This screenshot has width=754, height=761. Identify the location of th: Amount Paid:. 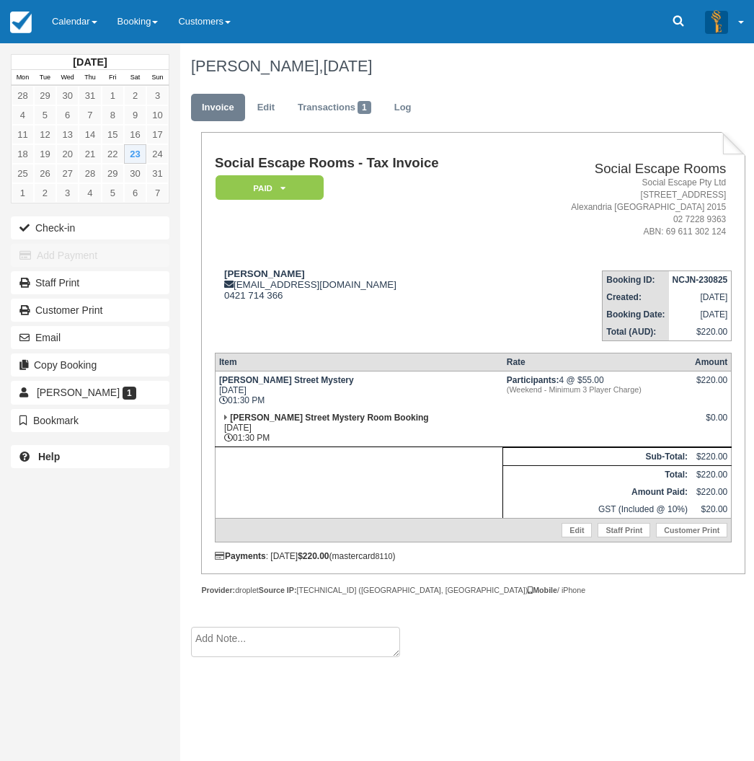
(597, 492).